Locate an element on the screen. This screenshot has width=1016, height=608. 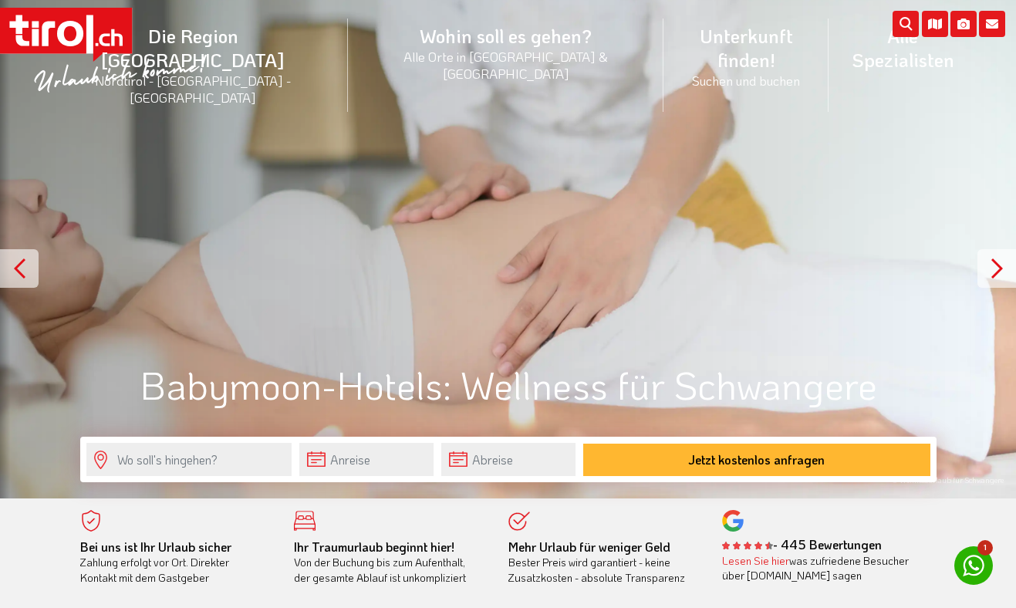
h1: Babymoon-Hotels: Wellness für Schwangere is located at coordinates (509, 384).